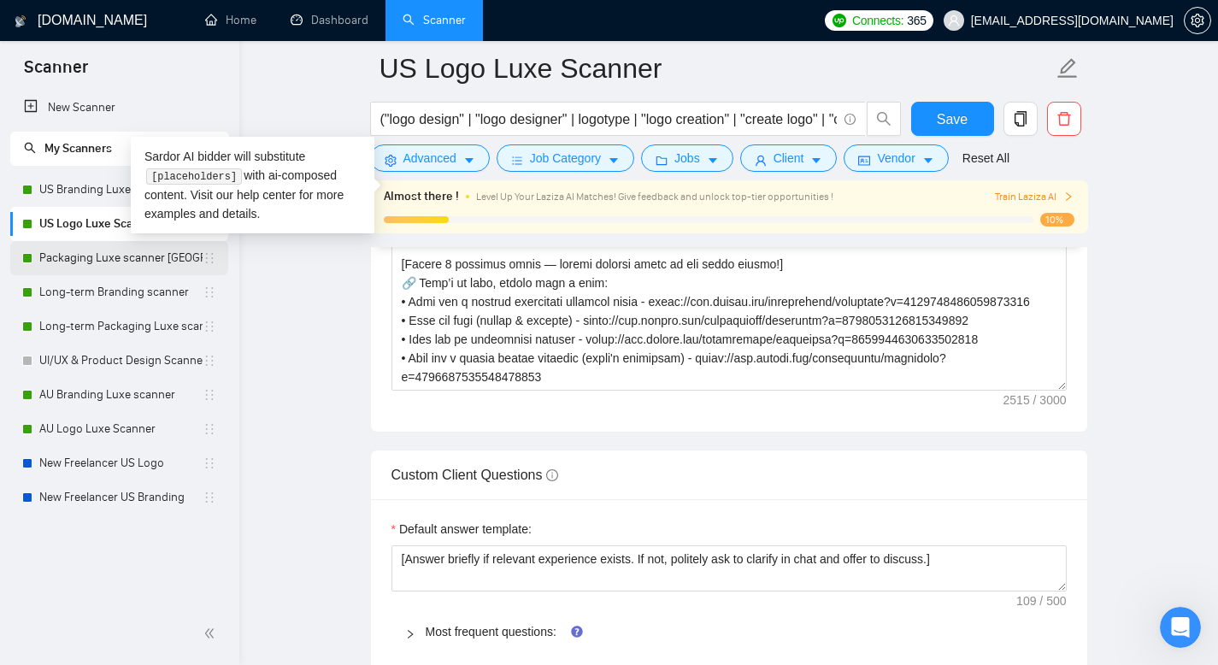  I want to click on a: New Freelancer US Logo, so click(121, 463).